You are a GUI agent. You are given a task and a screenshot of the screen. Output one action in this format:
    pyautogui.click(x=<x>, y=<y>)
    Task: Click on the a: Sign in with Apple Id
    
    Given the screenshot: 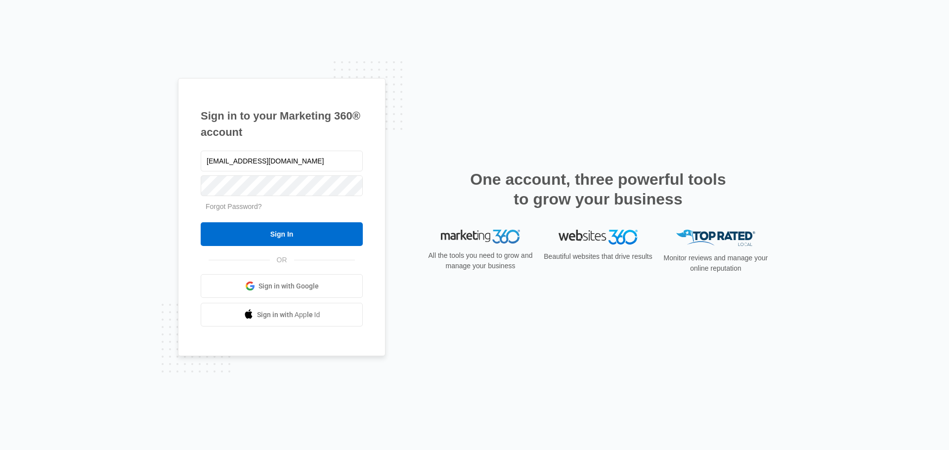 What is the action you would take?
    pyautogui.click(x=282, y=315)
    